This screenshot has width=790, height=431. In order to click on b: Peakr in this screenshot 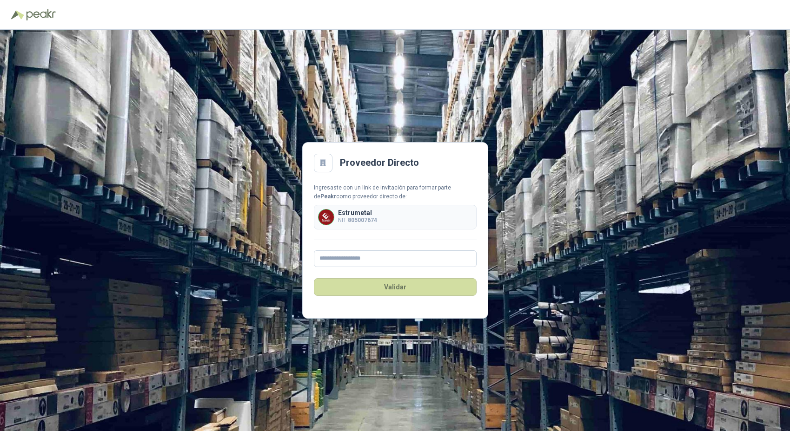, I will do `click(328, 197)`.